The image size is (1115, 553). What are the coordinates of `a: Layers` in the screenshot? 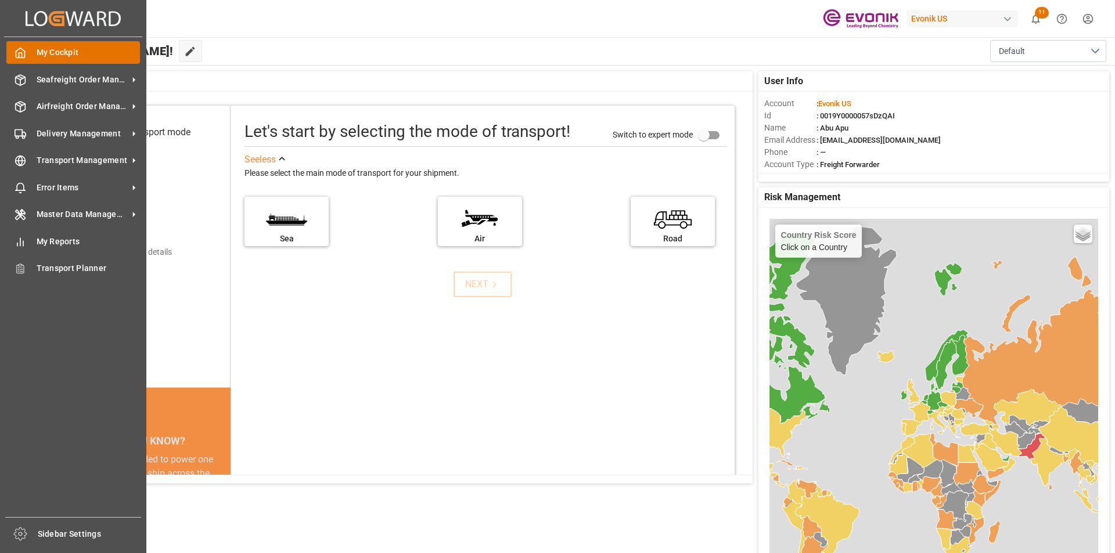 It's located at (1083, 234).